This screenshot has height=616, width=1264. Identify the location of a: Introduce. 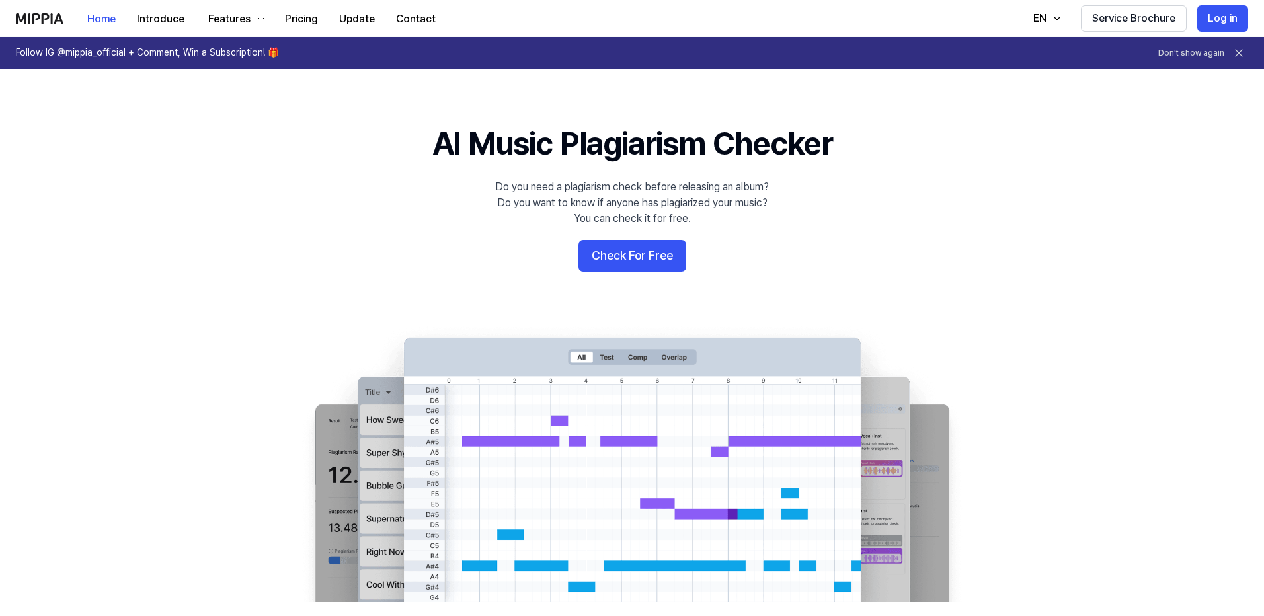
(161, 19).